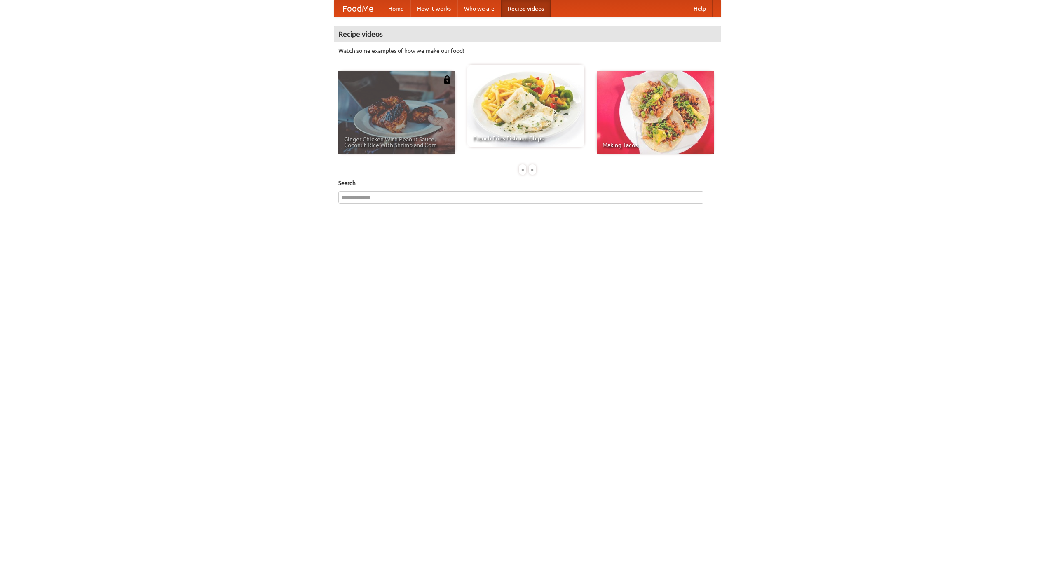 The image size is (1055, 583). I want to click on a: Recipe videos, so click(526, 9).